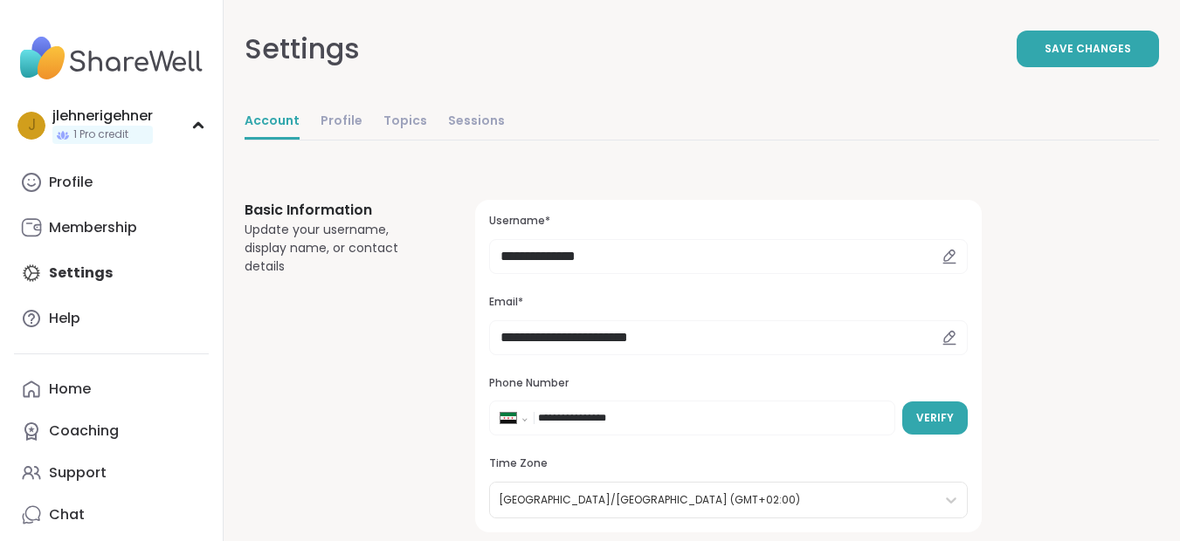  What do you see at coordinates (405, 122) in the screenshot?
I see `a: Topics` at bounding box center [405, 122].